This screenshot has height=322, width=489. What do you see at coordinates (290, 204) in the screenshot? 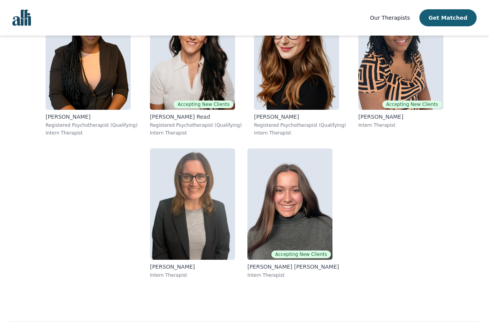
I see `img: Rachelle_Angers Ritacca` at bounding box center [290, 204].